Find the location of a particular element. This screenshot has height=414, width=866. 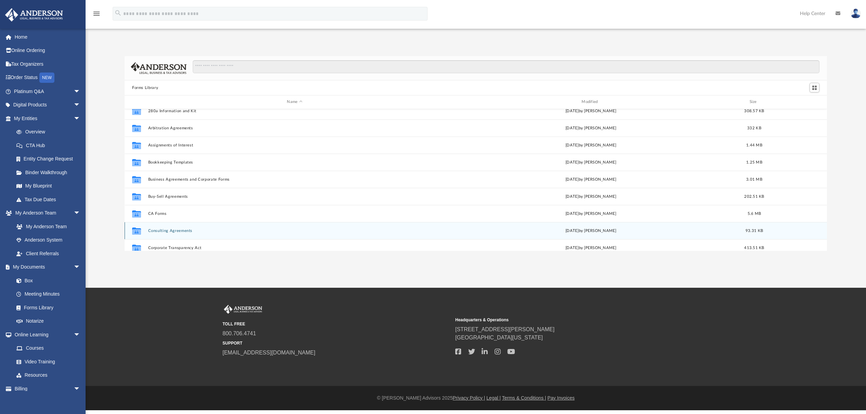

small: Headquarters & Operations is located at coordinates (569, 320).